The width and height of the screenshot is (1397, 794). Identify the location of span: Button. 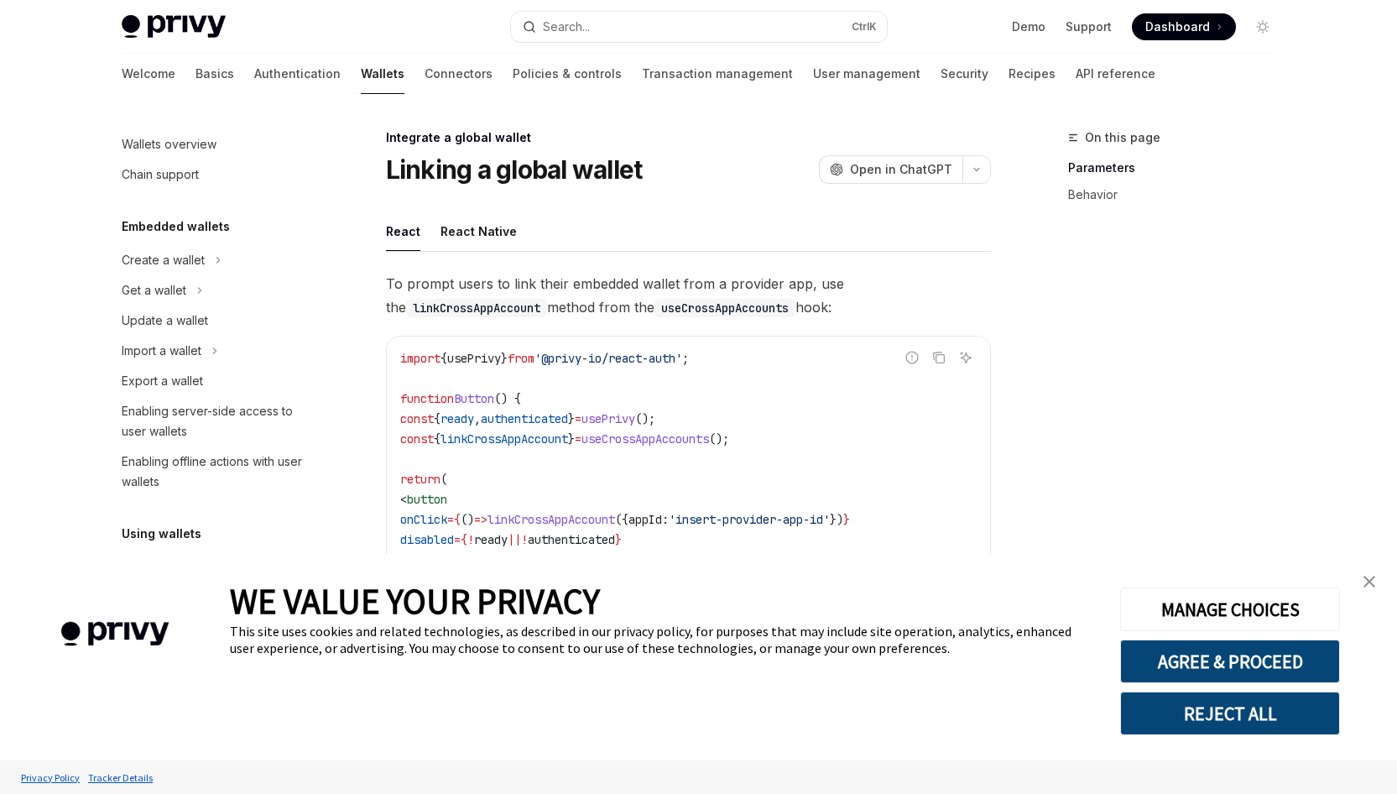
(474, 399).